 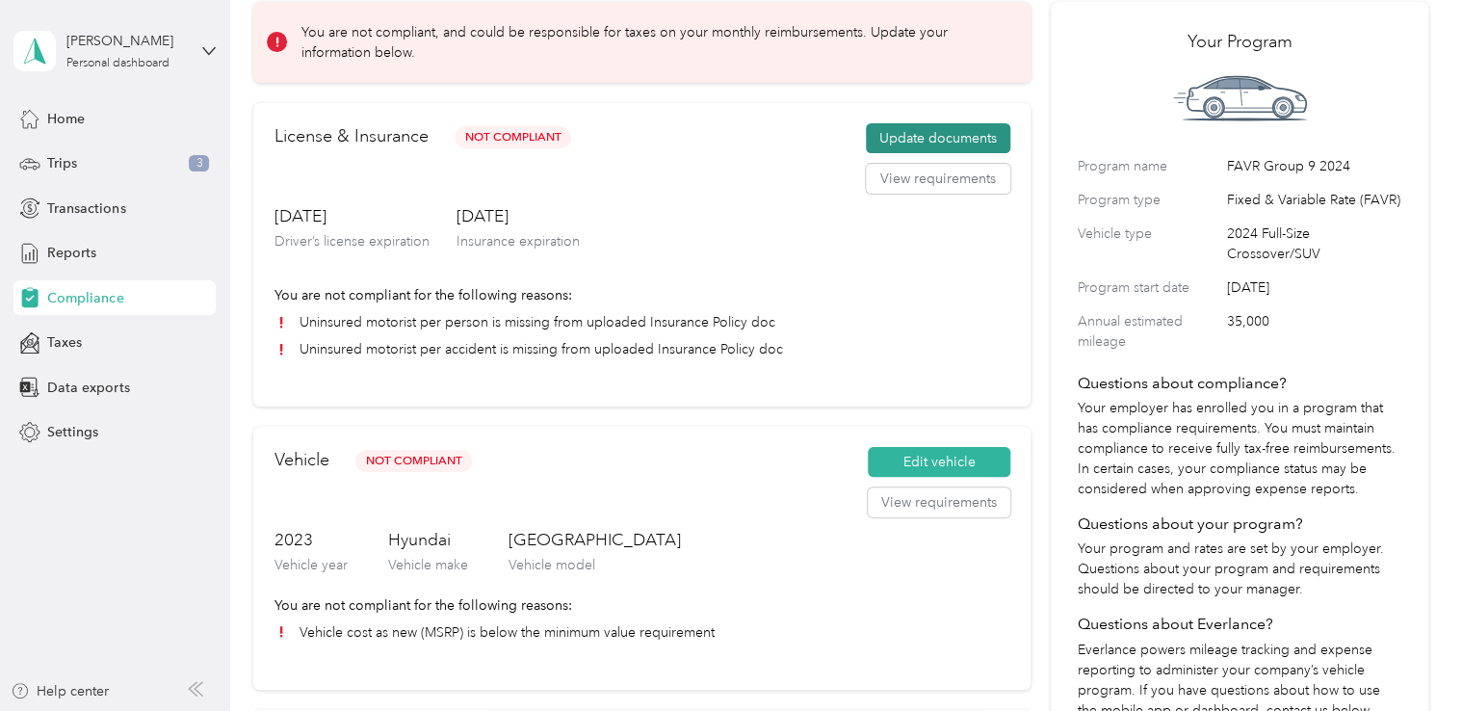 I want to click on label: Program type, so click(x=1149, y=199).